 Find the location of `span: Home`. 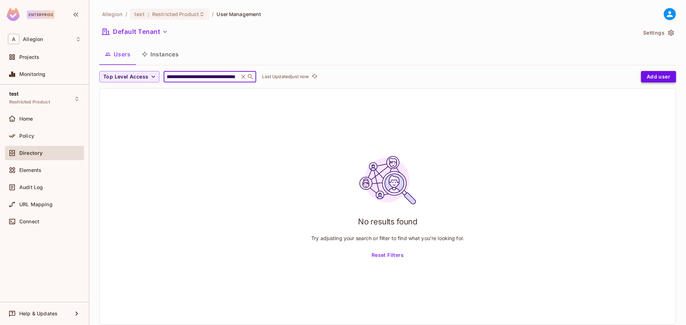

span: Home is located at coordinates (26, 119).